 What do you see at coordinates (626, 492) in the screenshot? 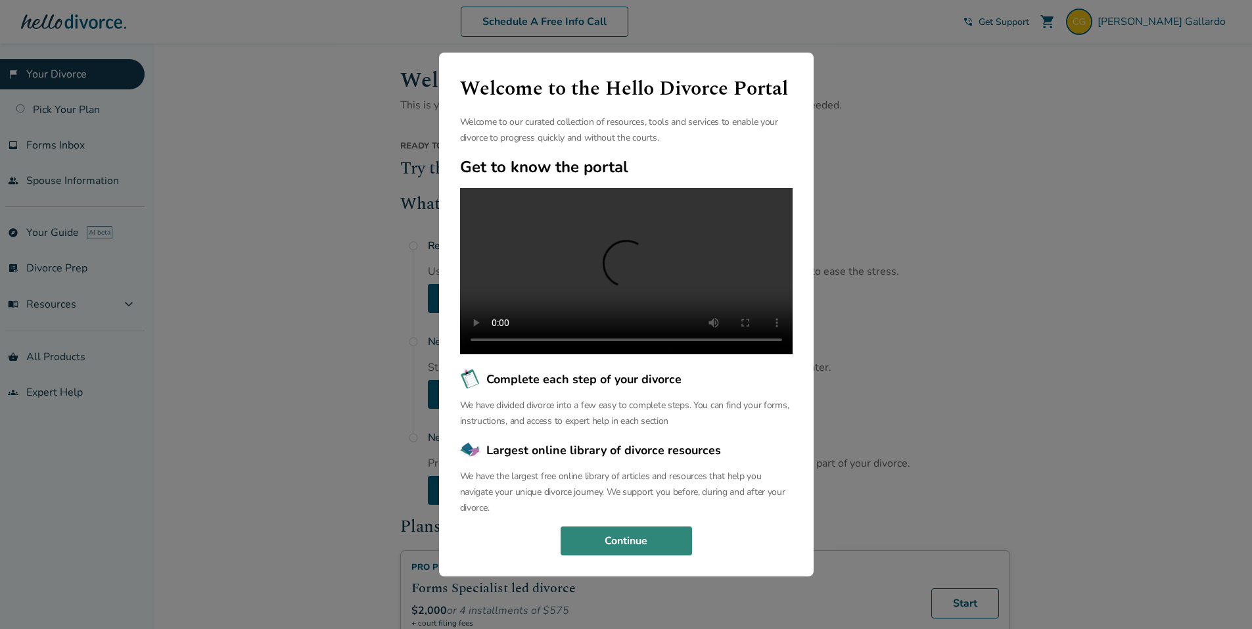
I see `p: We have the largest free online library of articles and resources that help you navigate your uni...` at bounding box center [626, 492].